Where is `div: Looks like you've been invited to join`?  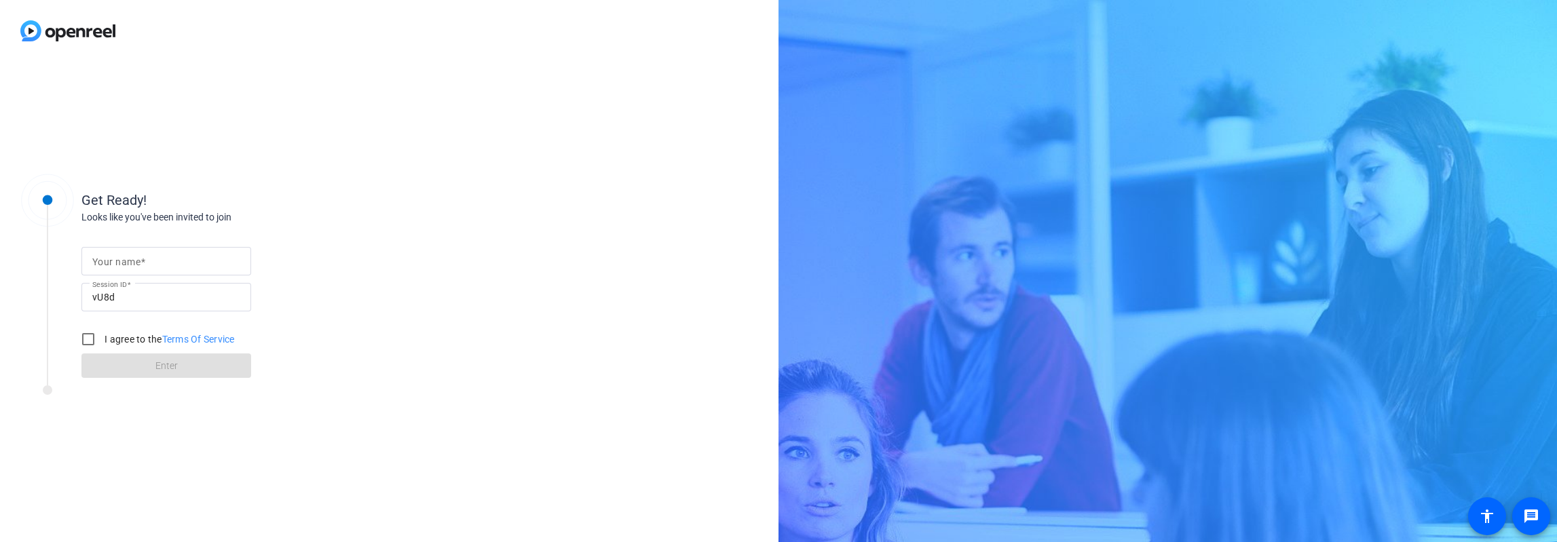 div: Looks like you've been invited to join is located at coordinates (217, 217).